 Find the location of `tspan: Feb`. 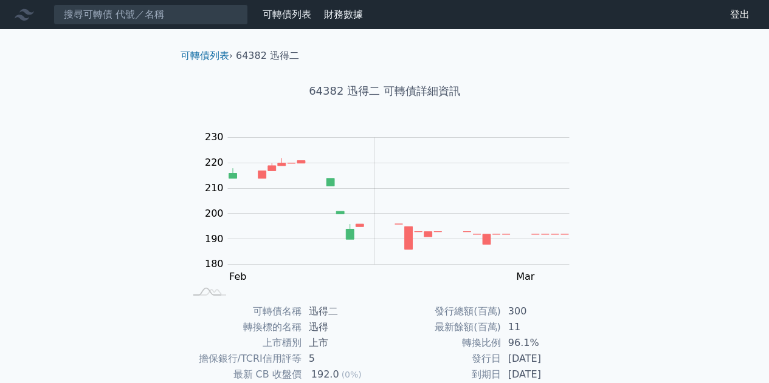

tspan: Feb is located at coordinates (238, 276).